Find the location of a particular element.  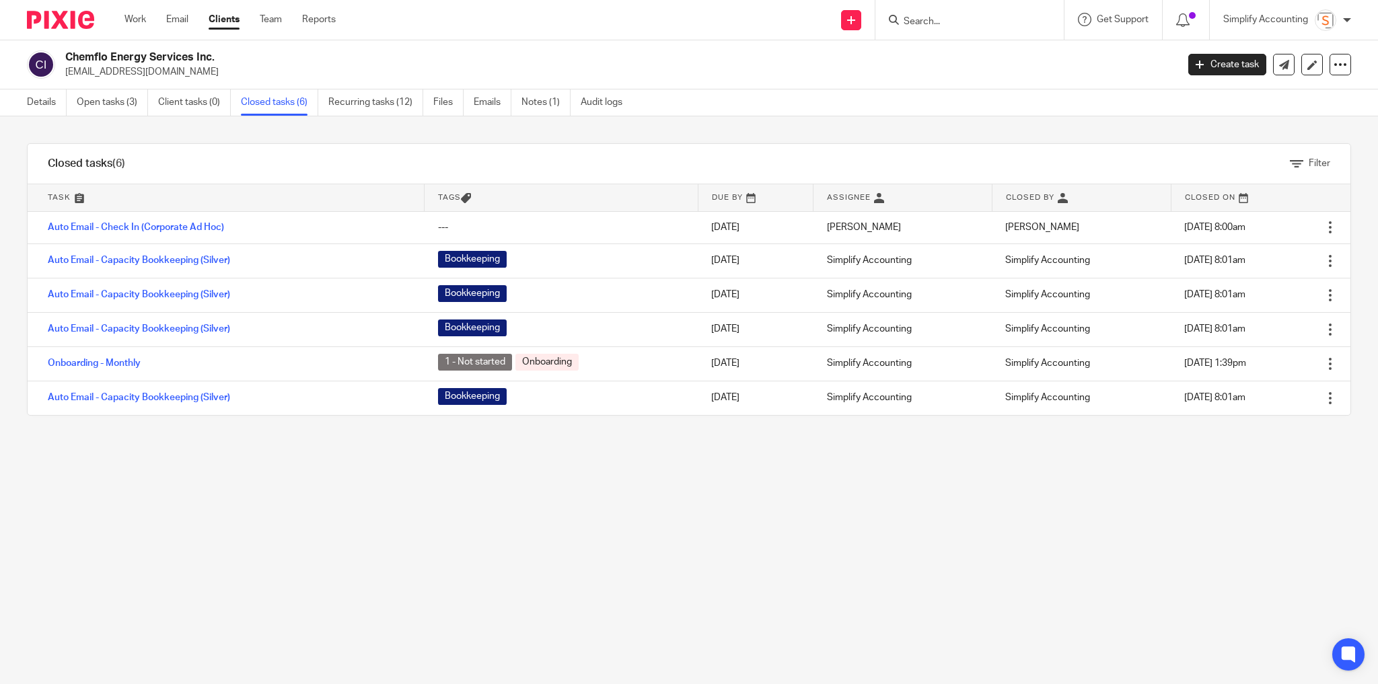

input: Search is located at coordinates (963, 22).